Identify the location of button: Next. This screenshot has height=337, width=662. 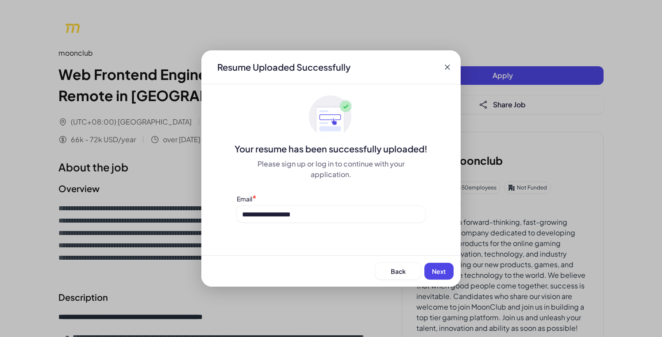
(439, 272).